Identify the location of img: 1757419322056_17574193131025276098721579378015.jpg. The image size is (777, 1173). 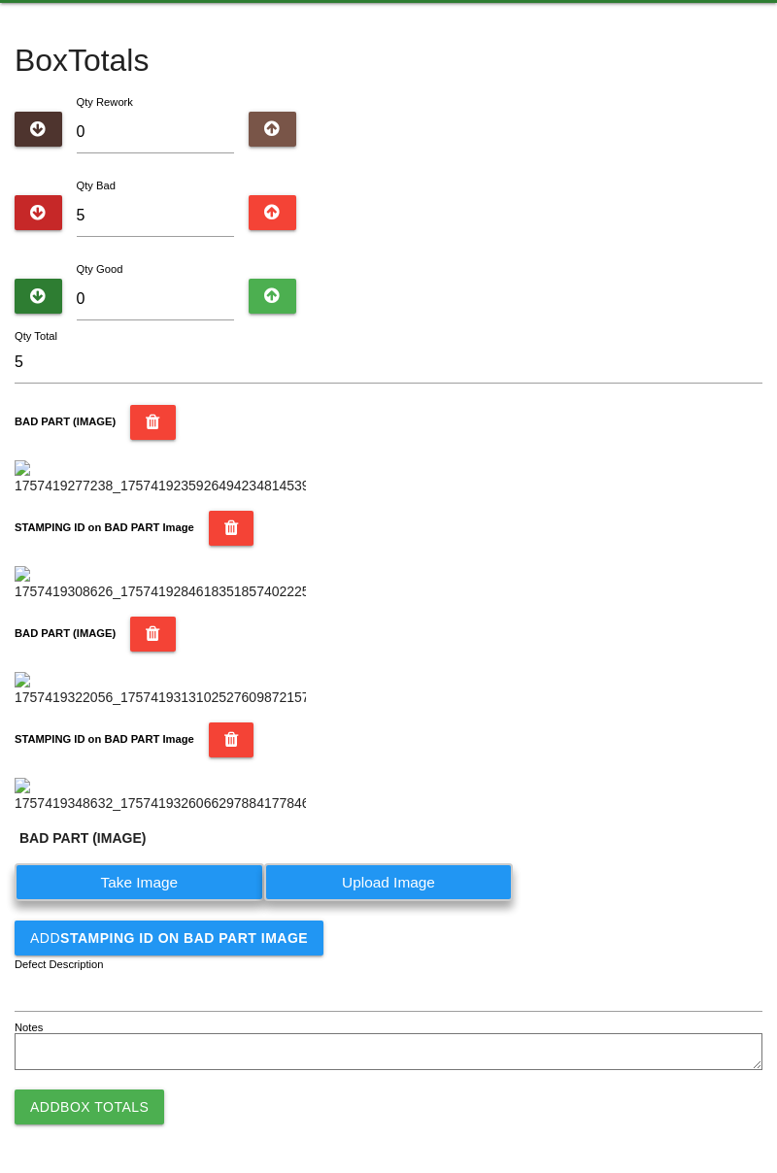
(160, 689).